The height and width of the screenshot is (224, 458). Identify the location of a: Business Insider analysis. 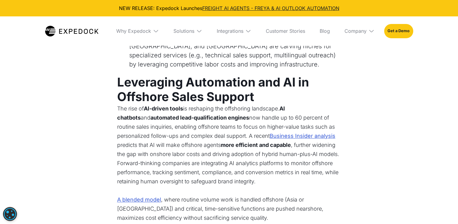
(303, 136).